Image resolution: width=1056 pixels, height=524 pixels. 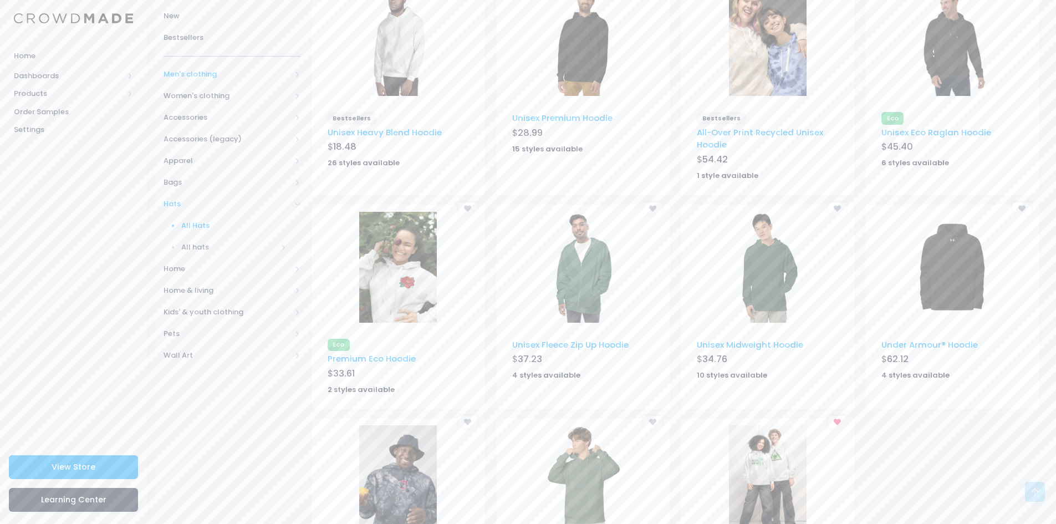 What do you see at coordinates (345, 146) in the screenshot?
I see `span: 18.48` at bounding box center [345, 146].